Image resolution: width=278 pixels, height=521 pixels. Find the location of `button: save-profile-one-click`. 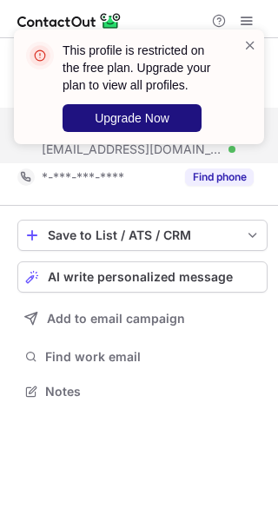

button: save-profile-one-click is located at coordinates (143, 236).